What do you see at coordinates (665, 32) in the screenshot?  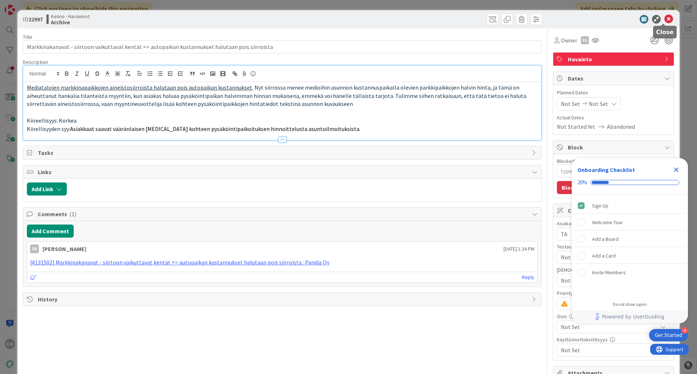 I see `h5: Close` at bounding box center [665, 32].